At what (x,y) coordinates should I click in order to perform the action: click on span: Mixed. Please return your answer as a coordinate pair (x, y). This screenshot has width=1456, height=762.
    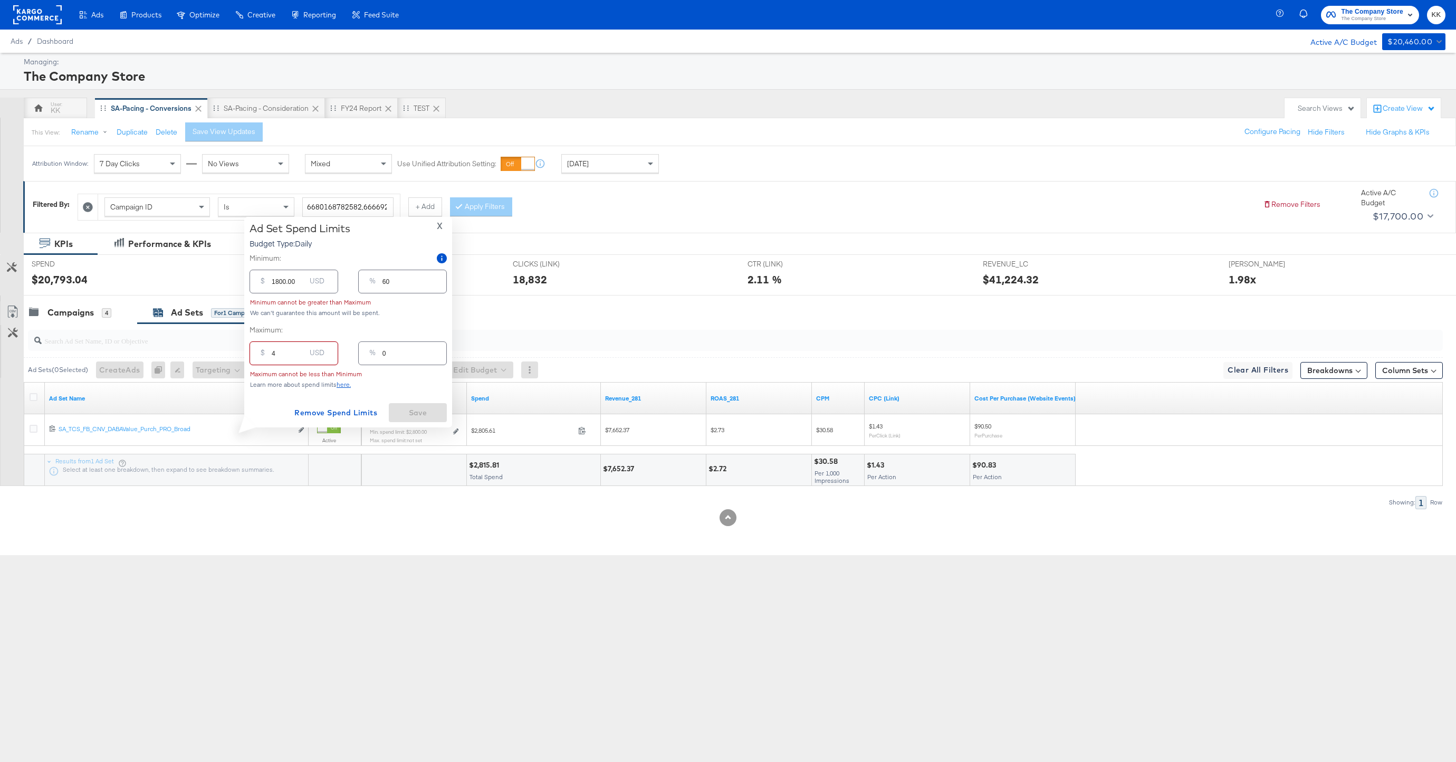
    Looking at the image, I should click on (320, 164).